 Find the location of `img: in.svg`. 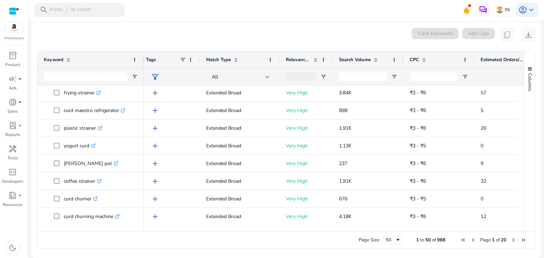

img: in.svg is located at coordinates (499, 10).